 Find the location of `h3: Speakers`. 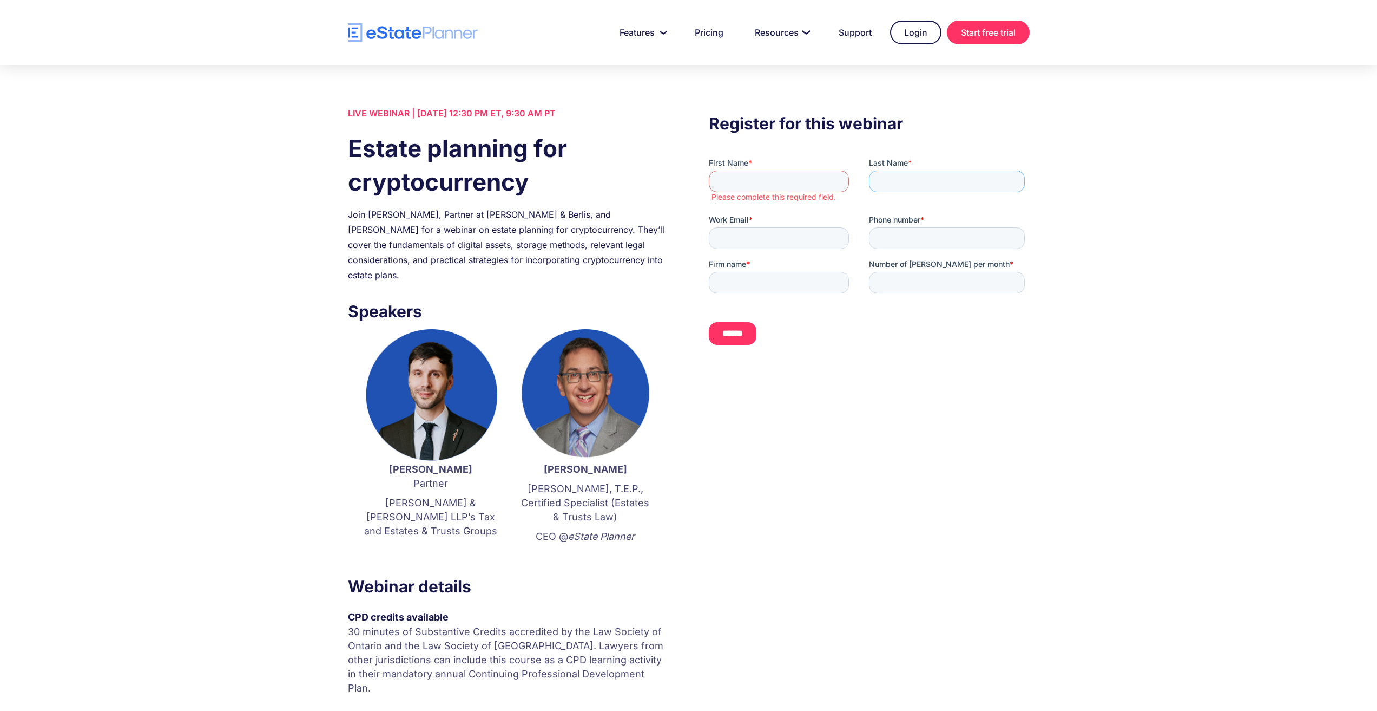

h3: Speakers is located at coordinates (508, 311).